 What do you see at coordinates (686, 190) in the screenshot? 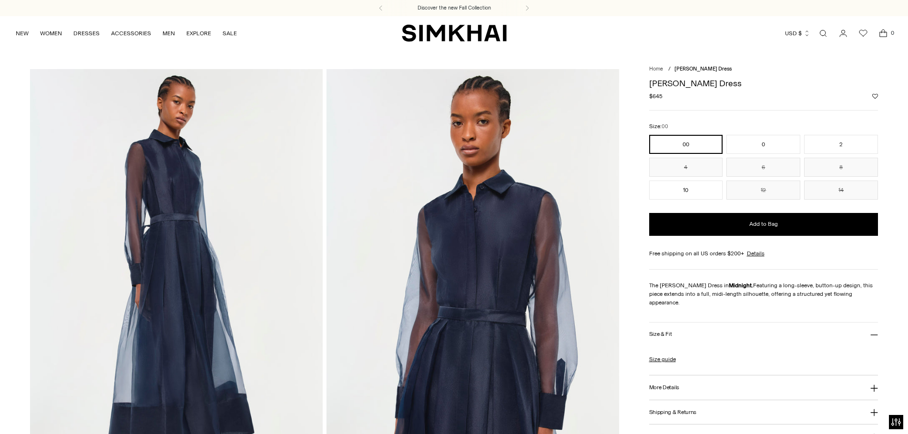
I see `button: 10` at bounding box center [686, 190].